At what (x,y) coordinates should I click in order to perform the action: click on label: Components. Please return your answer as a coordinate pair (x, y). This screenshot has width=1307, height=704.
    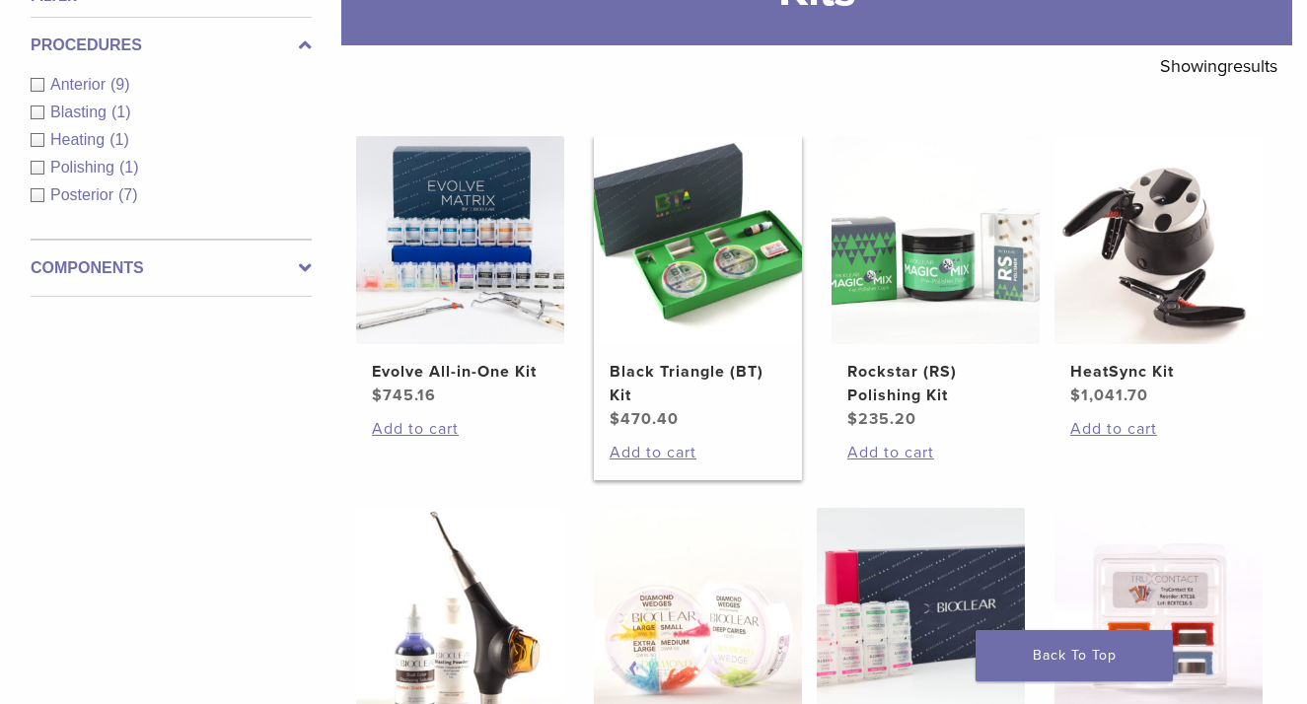
    Looking at the image, I should click on (171, 268).